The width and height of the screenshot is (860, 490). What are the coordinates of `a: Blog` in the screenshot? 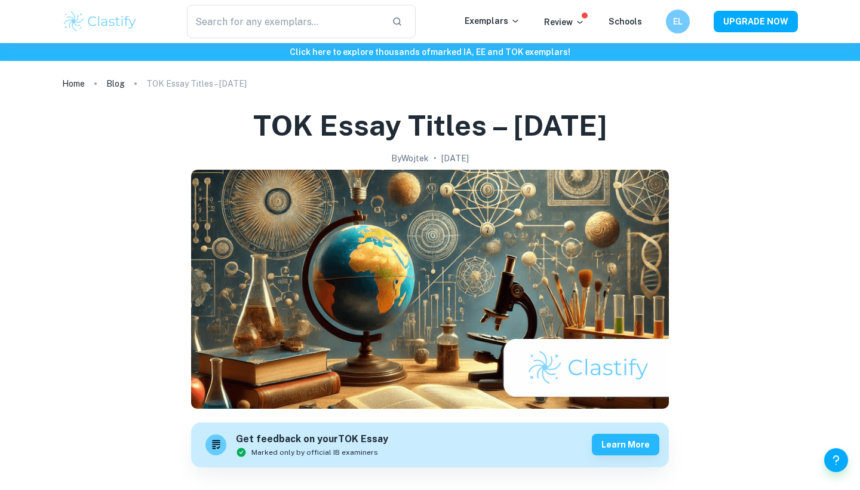 It's located at (115, 84).